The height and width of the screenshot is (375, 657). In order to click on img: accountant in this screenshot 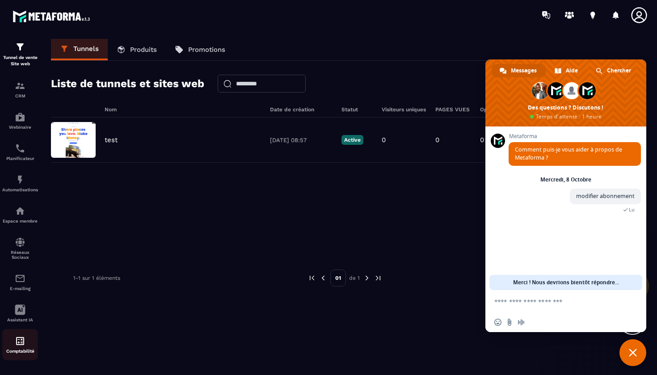, I will do `click(20, 341)`.